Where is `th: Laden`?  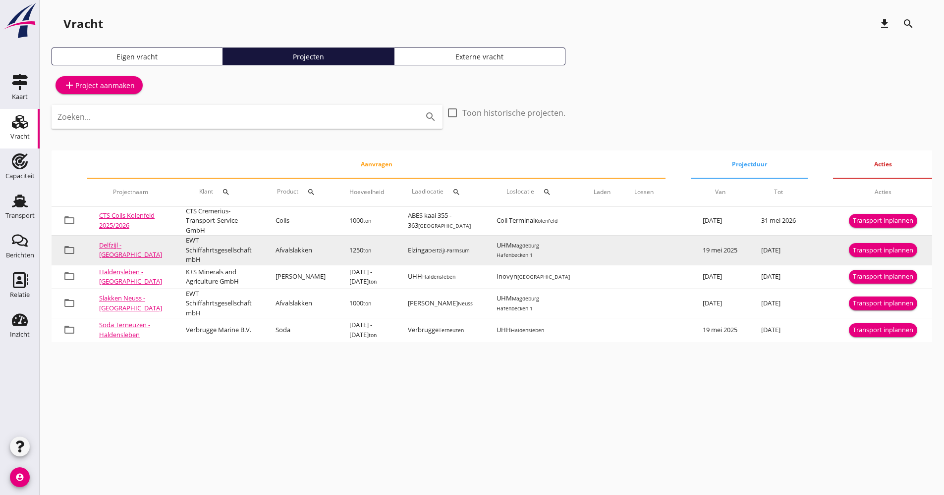 th: Laden is located at coordinates (602, 192).